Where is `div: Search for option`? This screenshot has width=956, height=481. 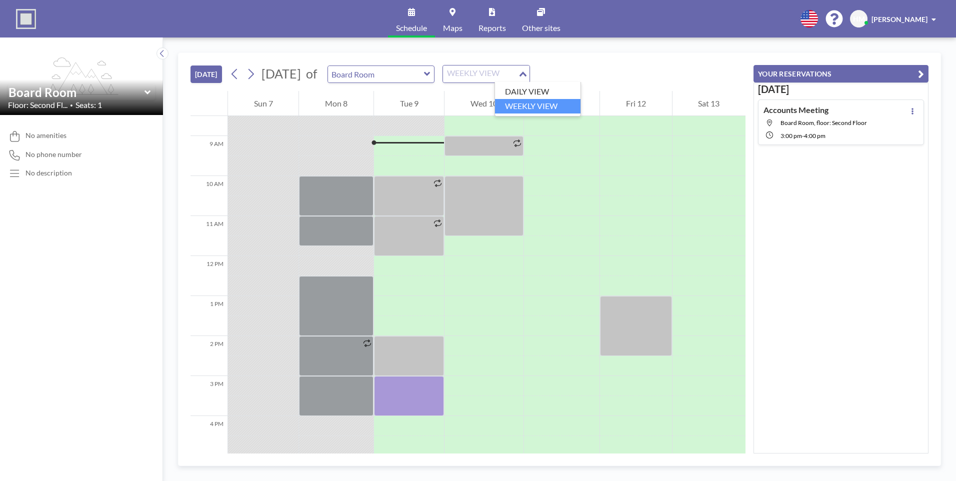 div: Search for option is located at coordinates (486, 74).